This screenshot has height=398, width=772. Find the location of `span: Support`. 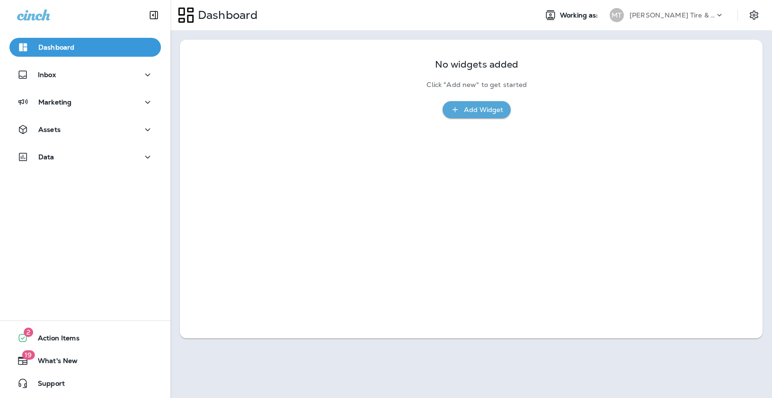

span: Support is located at coordinates (46, 386).